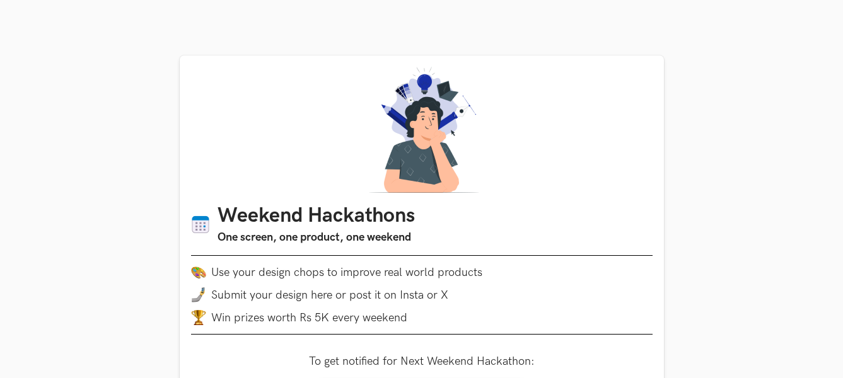 Image resolution: width=843 pixels, height=378 pixels. What do you see at coordinates (199, 295) in the screenshot?
I see `img: mobile-in-hand.png` at bounding box center [199, 295].